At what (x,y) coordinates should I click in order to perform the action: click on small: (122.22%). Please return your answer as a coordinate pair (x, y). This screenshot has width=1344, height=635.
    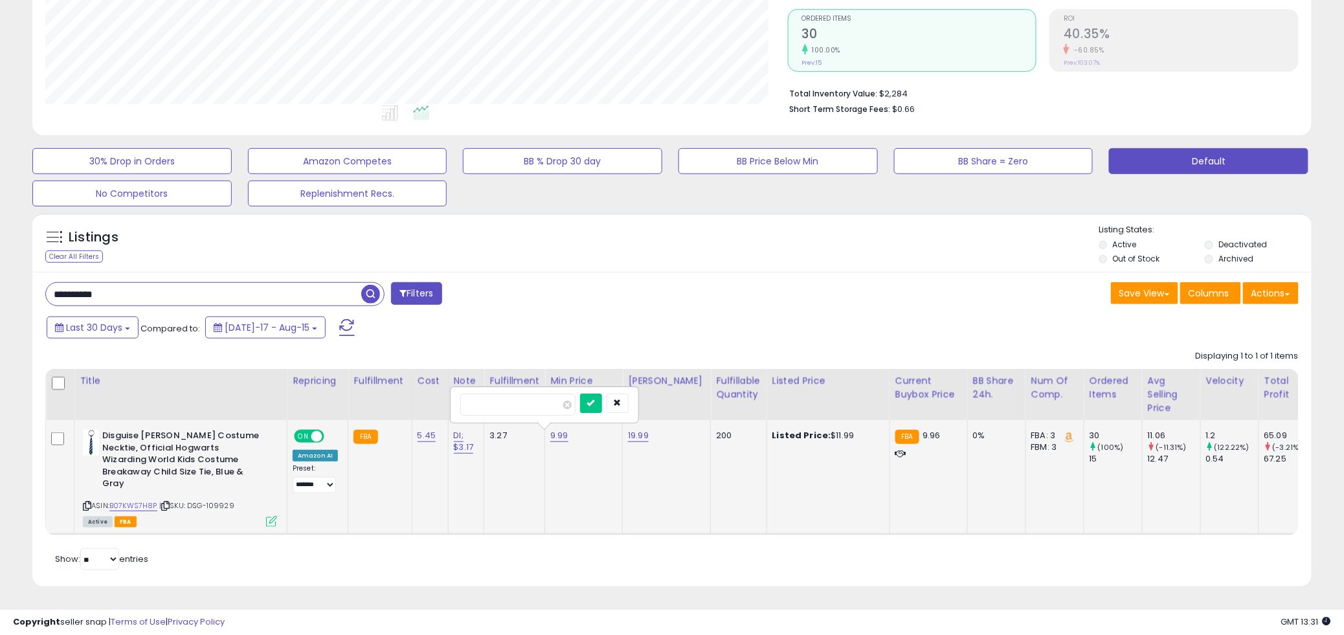
    Looking at the image, I should click on (1232, 447).